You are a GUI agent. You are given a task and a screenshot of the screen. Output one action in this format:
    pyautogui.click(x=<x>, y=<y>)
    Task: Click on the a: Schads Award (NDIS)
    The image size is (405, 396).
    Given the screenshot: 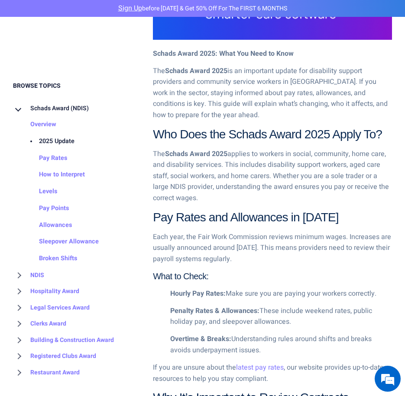 What is the action you would take?
    pyautogui.click(x=51, y=109)
    